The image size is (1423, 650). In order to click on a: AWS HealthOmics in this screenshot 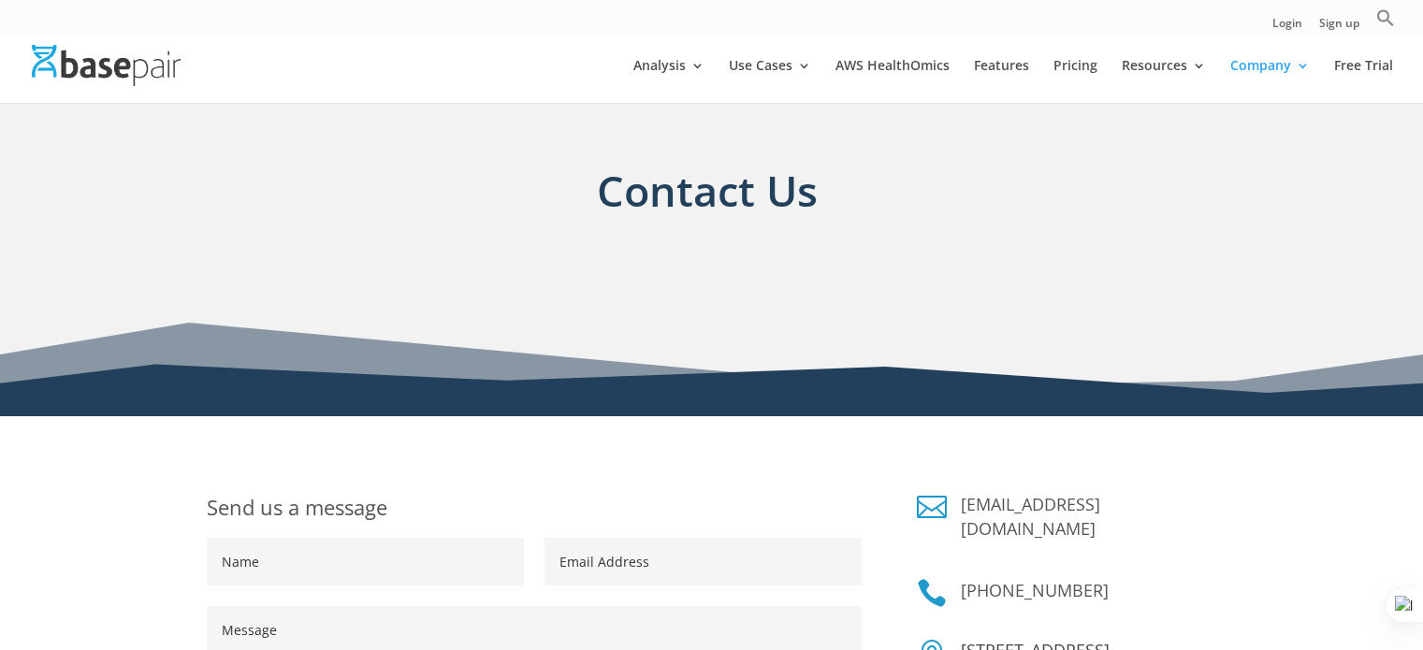, I will do `click(892, 80)`.